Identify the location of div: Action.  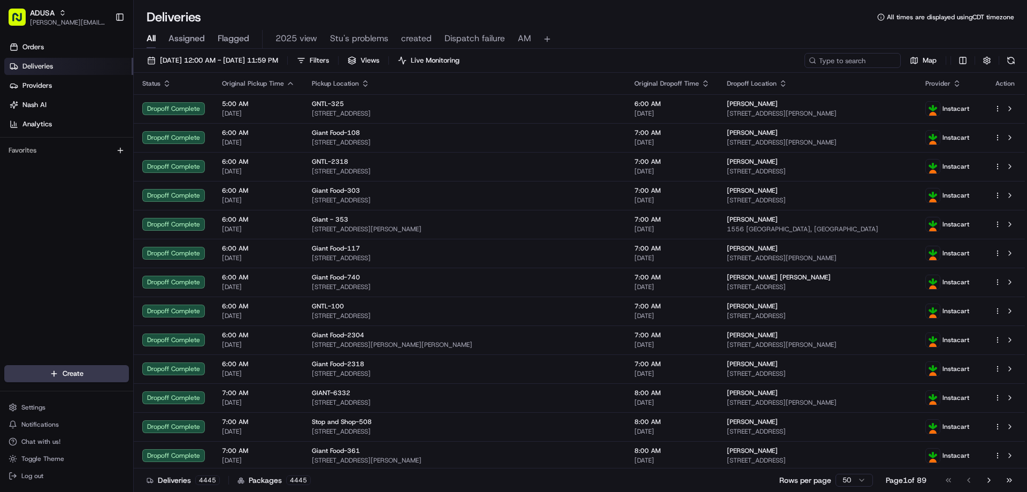
(1005, 83).